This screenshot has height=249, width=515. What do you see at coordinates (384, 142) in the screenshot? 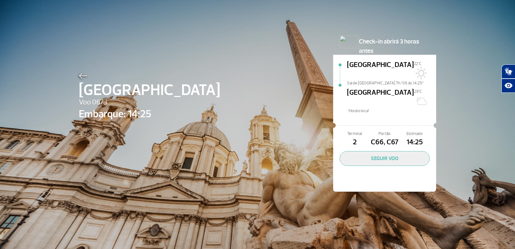
I see `span: C66, C67` at bounding box center [384, 142].